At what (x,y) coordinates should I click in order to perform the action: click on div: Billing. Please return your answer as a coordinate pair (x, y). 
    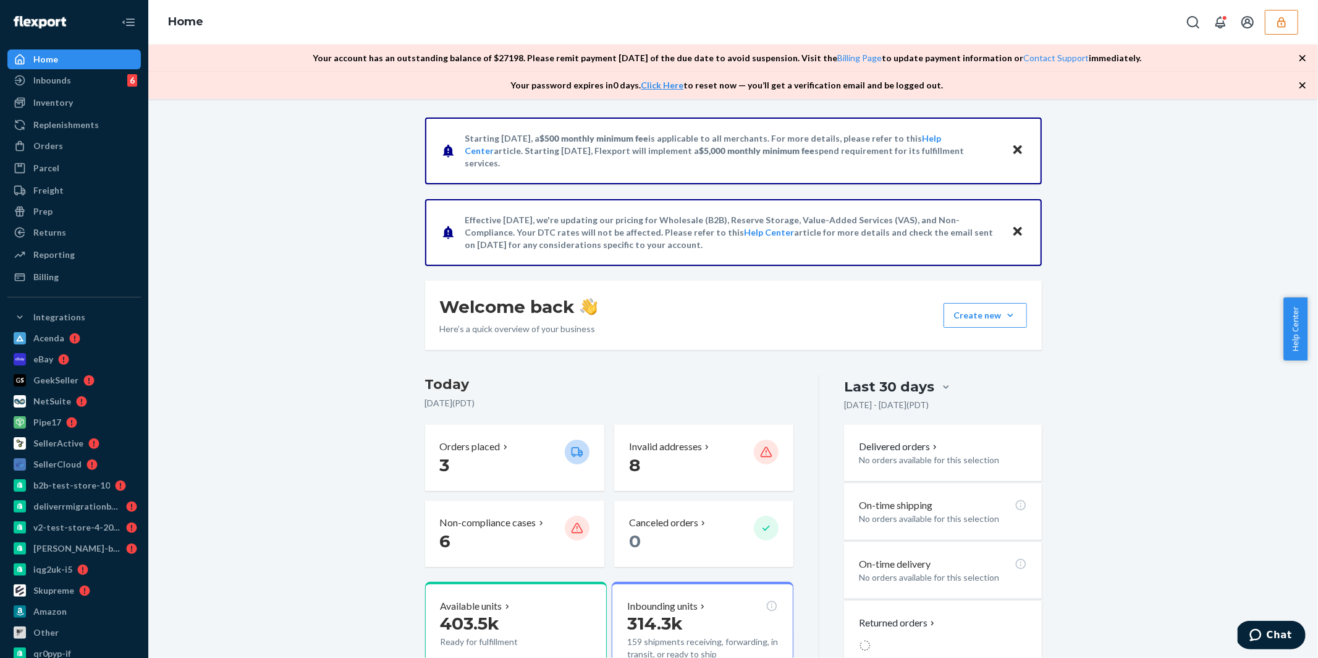
    Looking at the image, I should click on (46, 277).